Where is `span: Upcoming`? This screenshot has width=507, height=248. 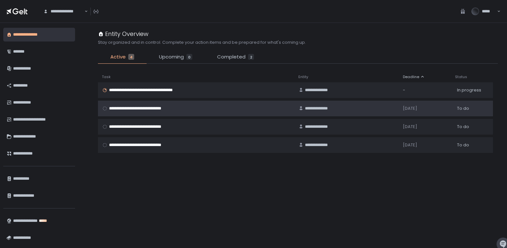
span: Upcoming is located at coordinates (171, 57).